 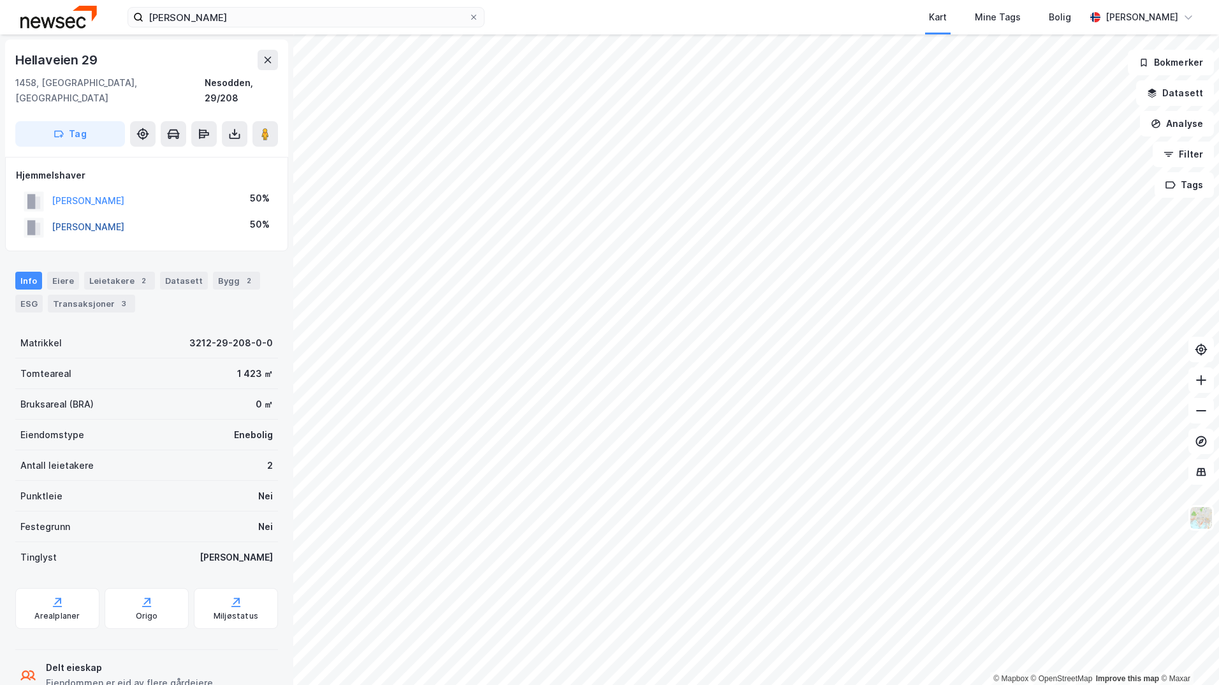 I want to click on div: Matrikkel, so click(x=41, y=343).